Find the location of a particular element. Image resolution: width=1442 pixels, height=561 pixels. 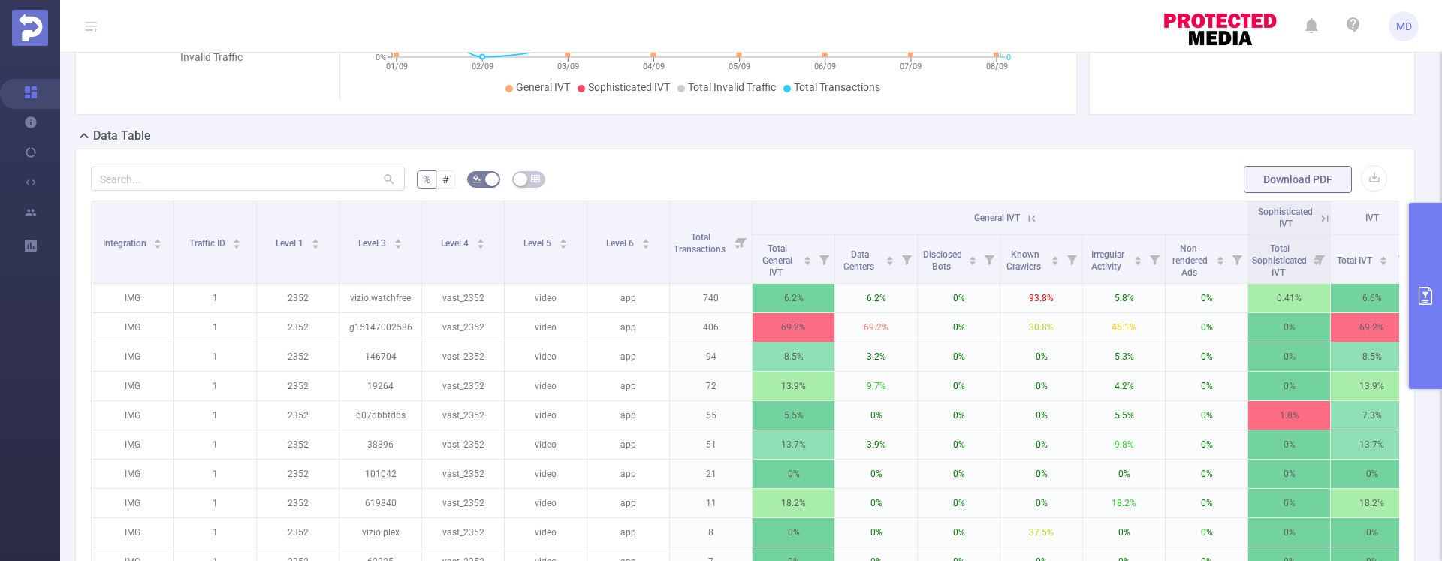

p: vizio.plex is located at coordinates (380, 532).